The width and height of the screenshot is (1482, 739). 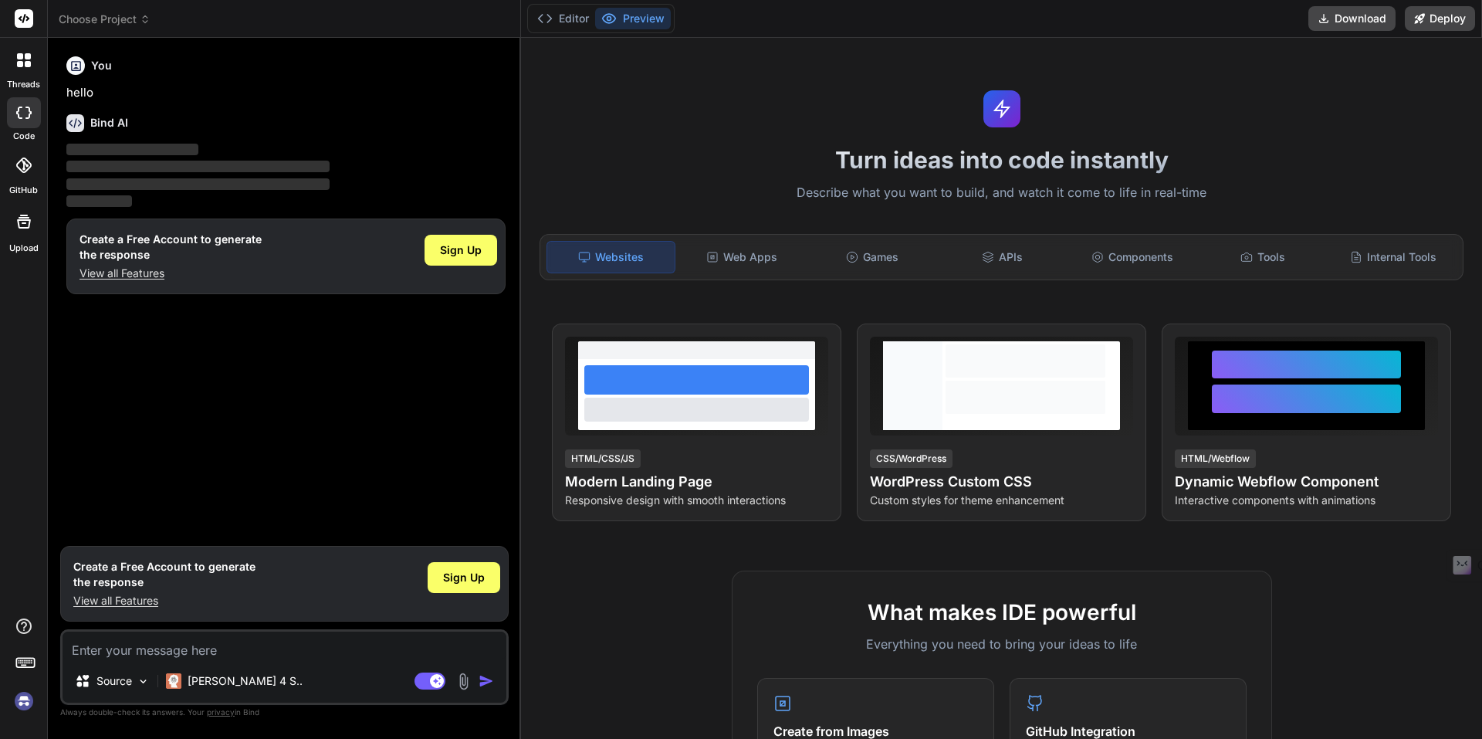 I want to click on h4: Dynamic Webflow Component, so click(x=1306, y=482).